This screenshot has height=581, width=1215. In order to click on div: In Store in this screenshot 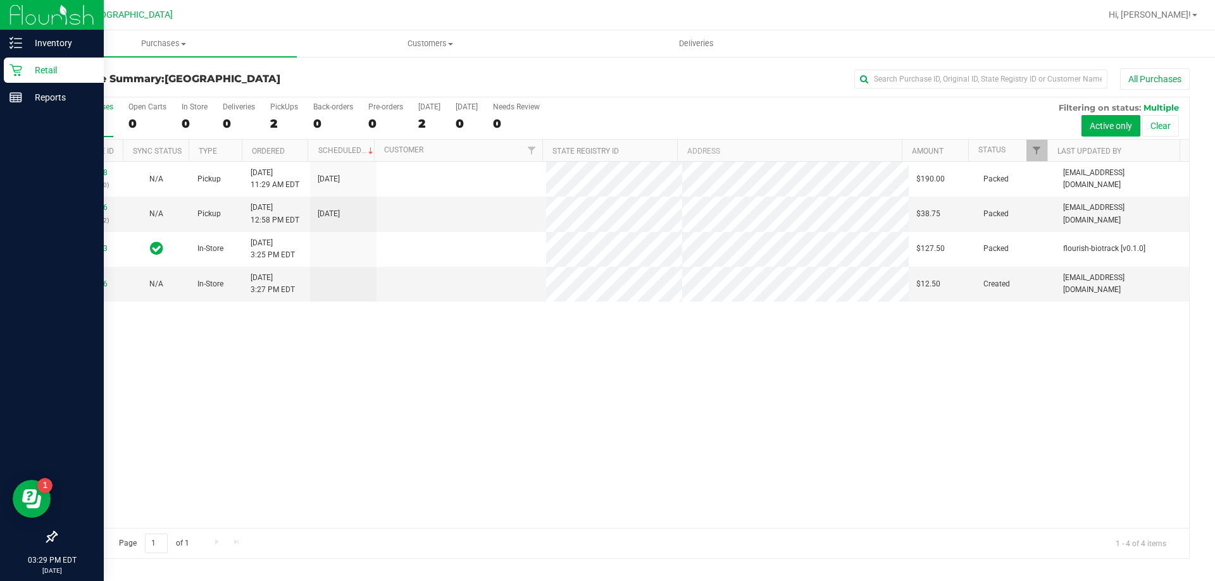, I will do `click(194, 107)`.